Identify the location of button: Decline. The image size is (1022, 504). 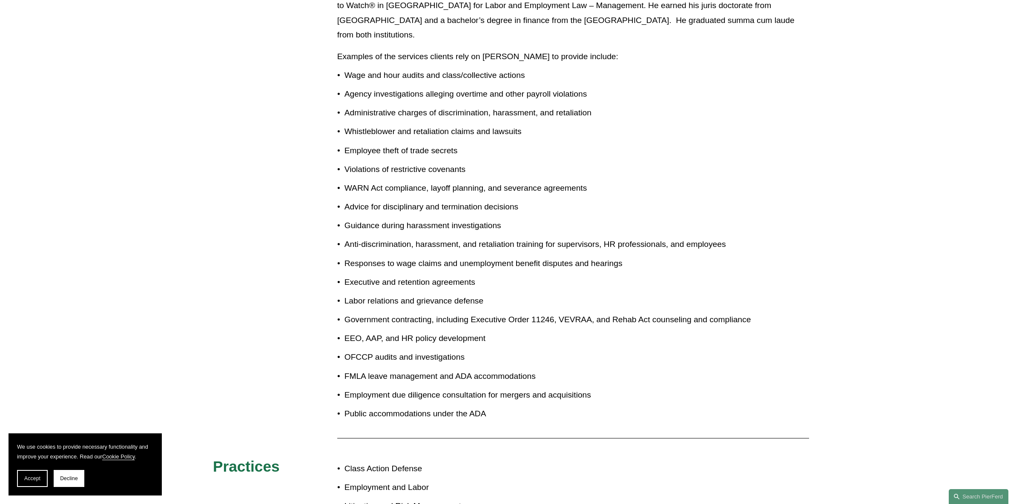
(69, 478).